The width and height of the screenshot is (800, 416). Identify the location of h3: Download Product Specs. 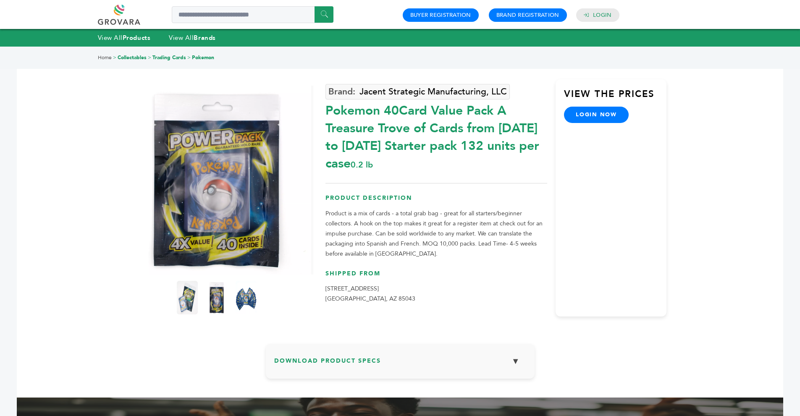
(400, 365).